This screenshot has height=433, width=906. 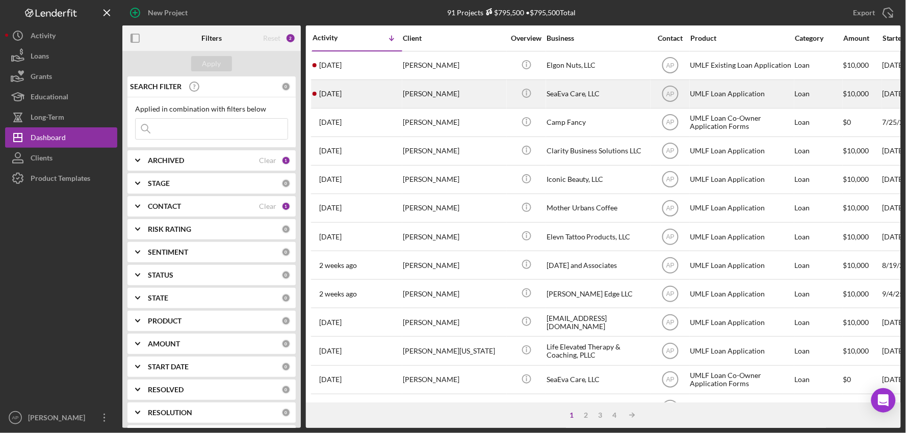 I want to click on button: Clients, so click(x=61, y=158).